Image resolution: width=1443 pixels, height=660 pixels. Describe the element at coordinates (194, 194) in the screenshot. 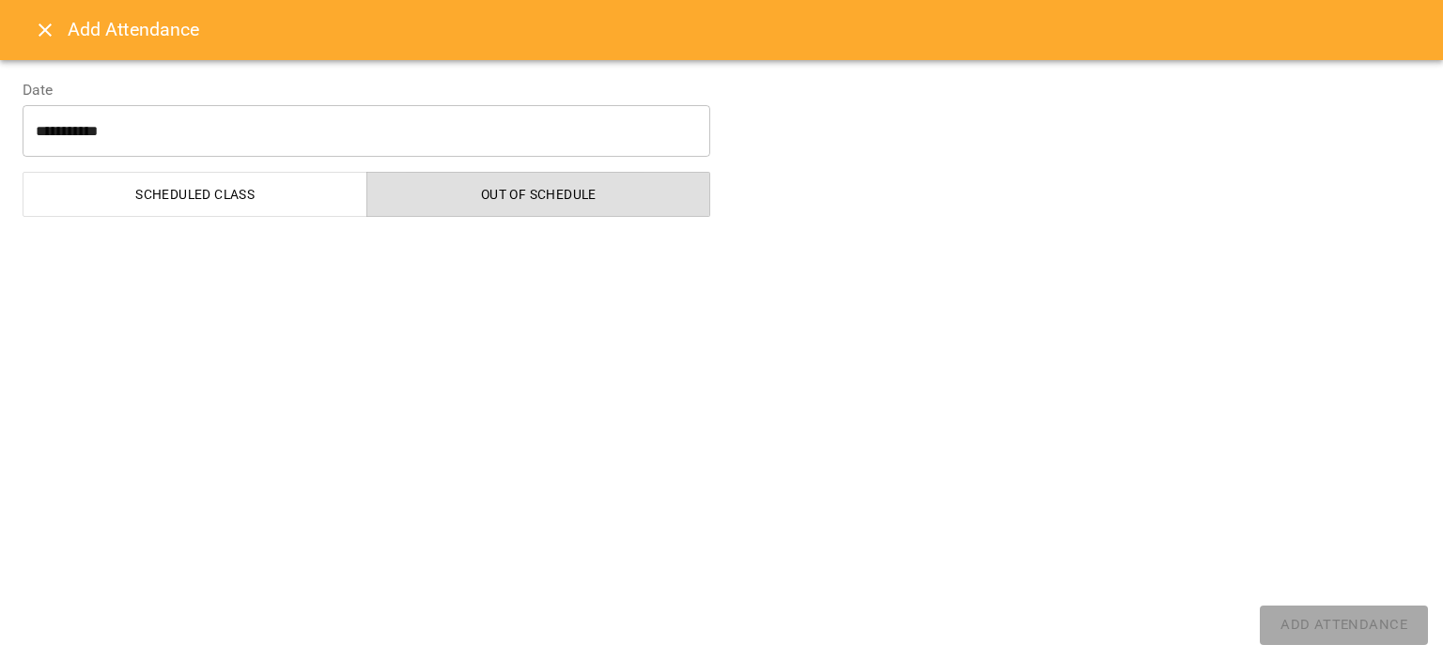

I see `button: Scheduled class` at that location.